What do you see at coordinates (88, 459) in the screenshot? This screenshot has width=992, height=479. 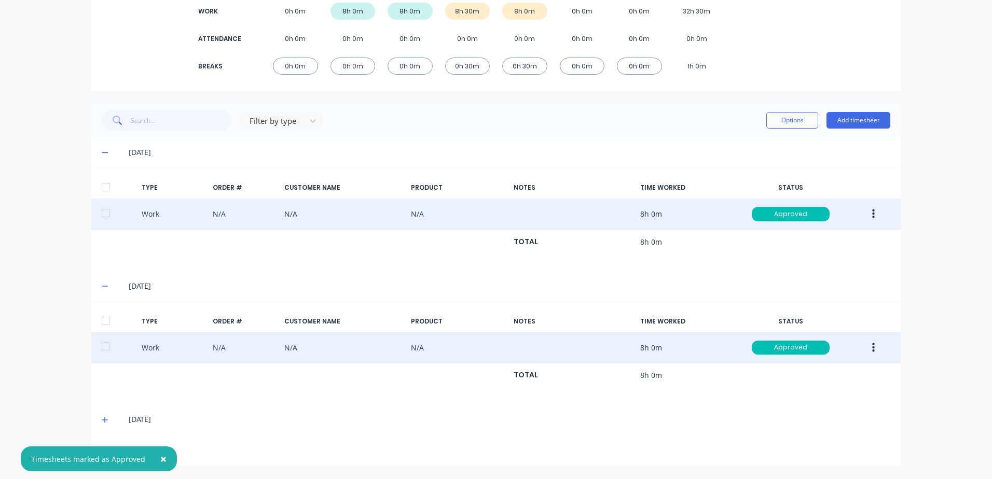 I see `div: Timesheets marked as Approved` at bounding box center [88, 459].